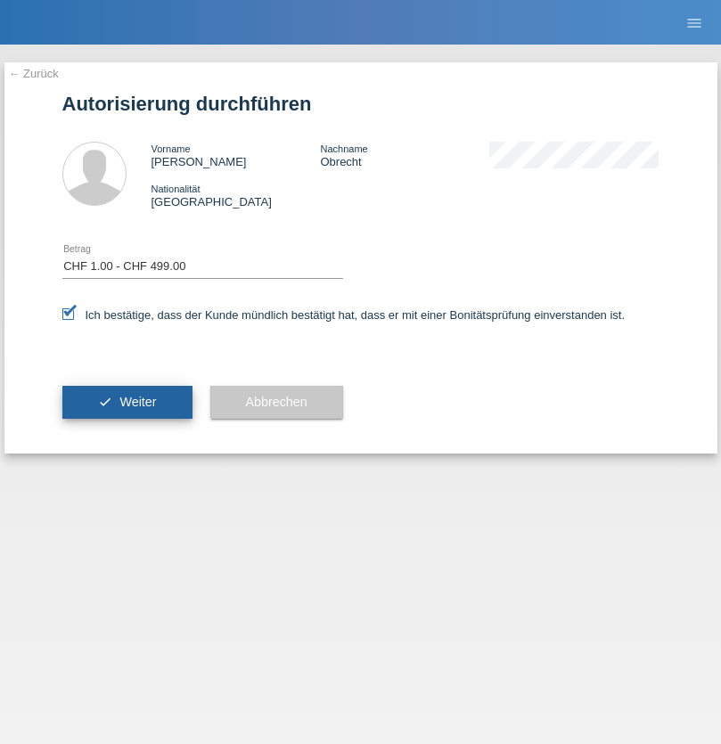  What do you see at coordinates (137, 402) in the screenshot?
I see `span: Weiter` at bounding box center [137, 402].